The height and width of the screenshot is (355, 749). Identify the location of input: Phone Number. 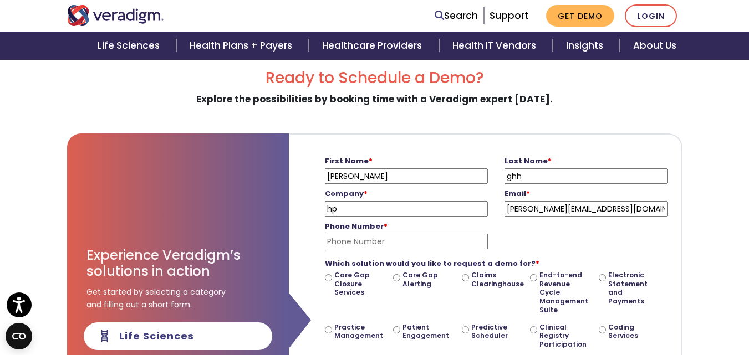
(406, 242).